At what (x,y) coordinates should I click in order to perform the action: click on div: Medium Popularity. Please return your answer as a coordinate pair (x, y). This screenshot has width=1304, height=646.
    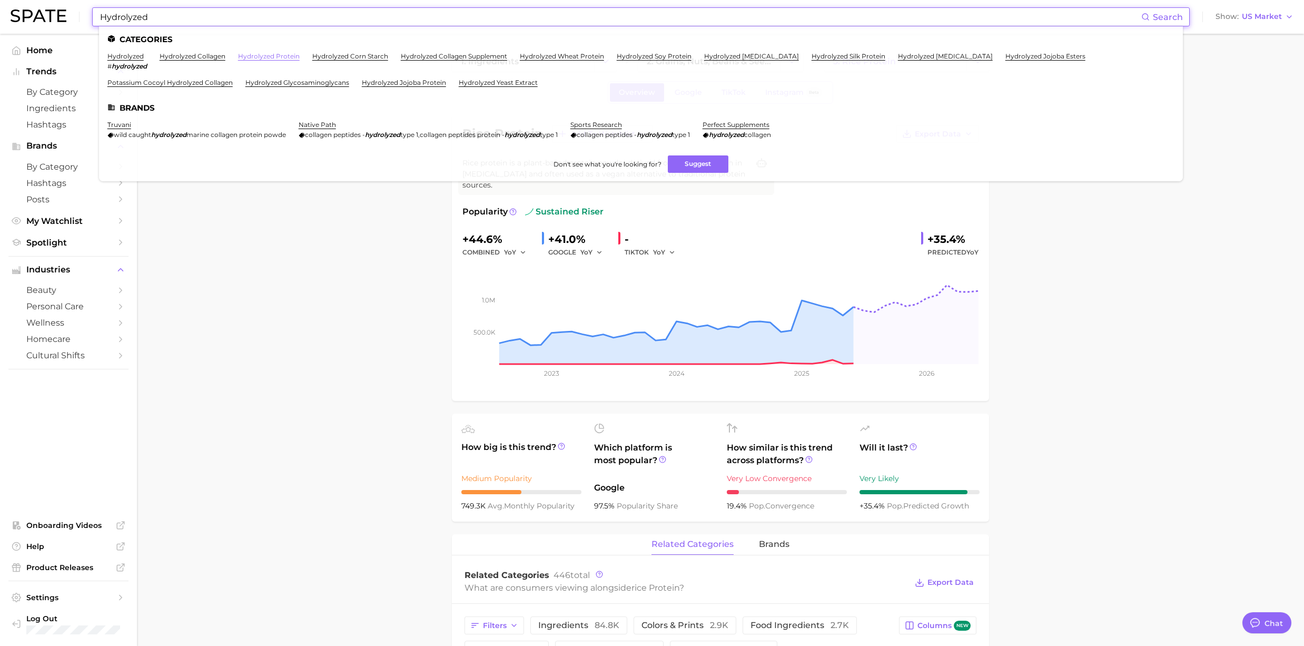
    Looking at the image, I should click on (521, 478).